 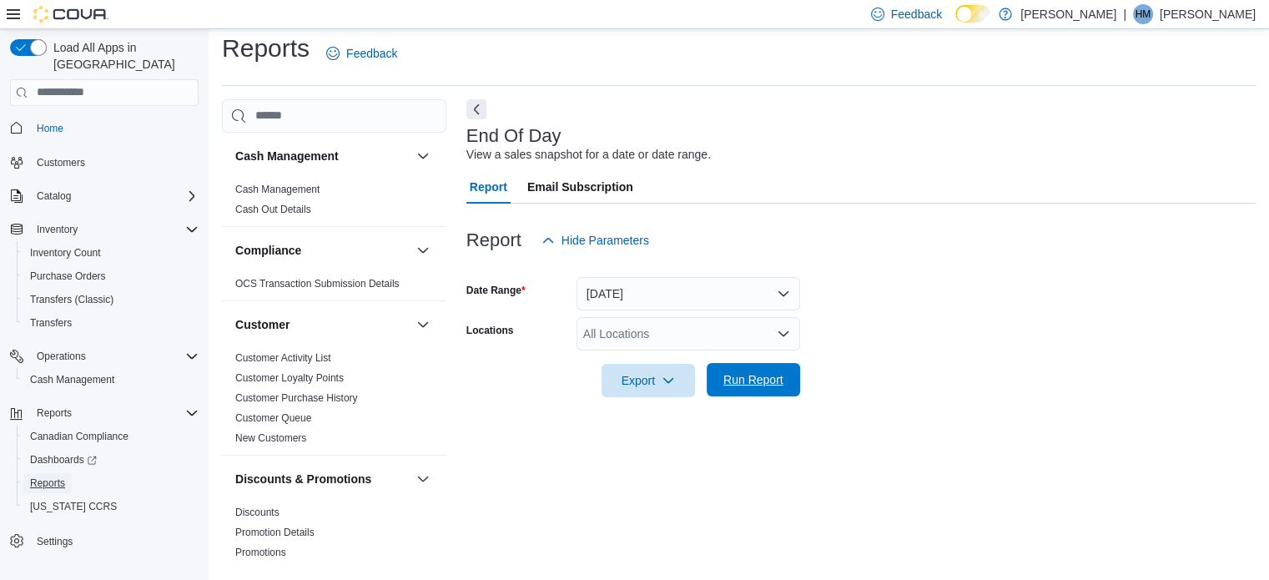 What do you see at coordinates (275, 532) in the screenshot?
I see `span: Promotion Details` at bounding box center [275, 532].